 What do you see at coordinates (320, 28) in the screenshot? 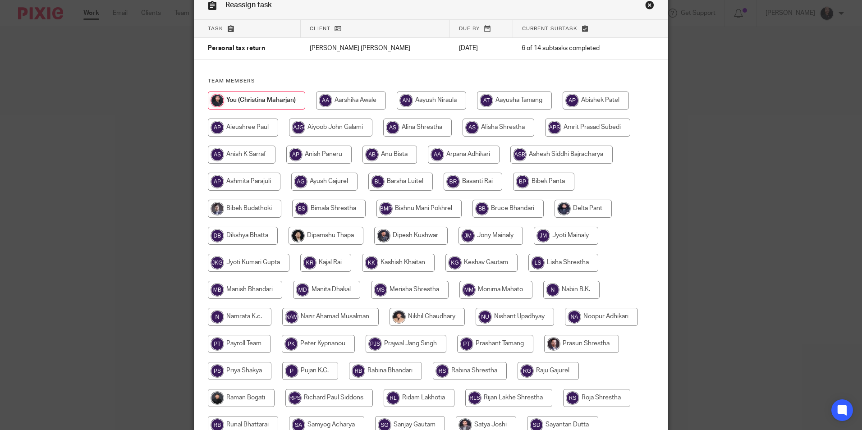
I see `span: Client` at bounding box center [320, 28].